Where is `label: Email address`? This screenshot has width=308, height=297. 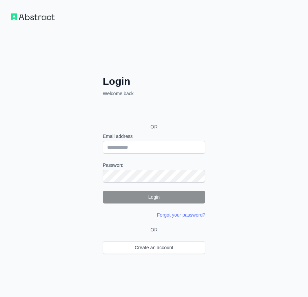
label: Email address is located at coordinates (154, 136).